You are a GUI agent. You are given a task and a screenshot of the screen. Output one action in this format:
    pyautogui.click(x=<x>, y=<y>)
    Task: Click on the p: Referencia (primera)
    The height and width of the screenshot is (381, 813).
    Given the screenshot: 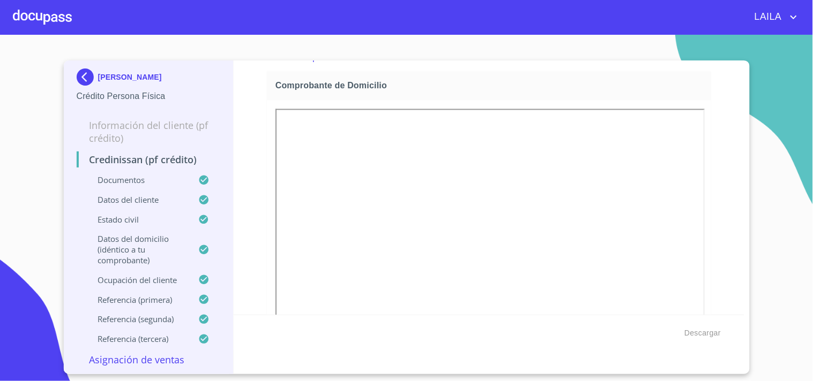 What is the action you would take?
    pyautogui.click(x=138, y=300)
    